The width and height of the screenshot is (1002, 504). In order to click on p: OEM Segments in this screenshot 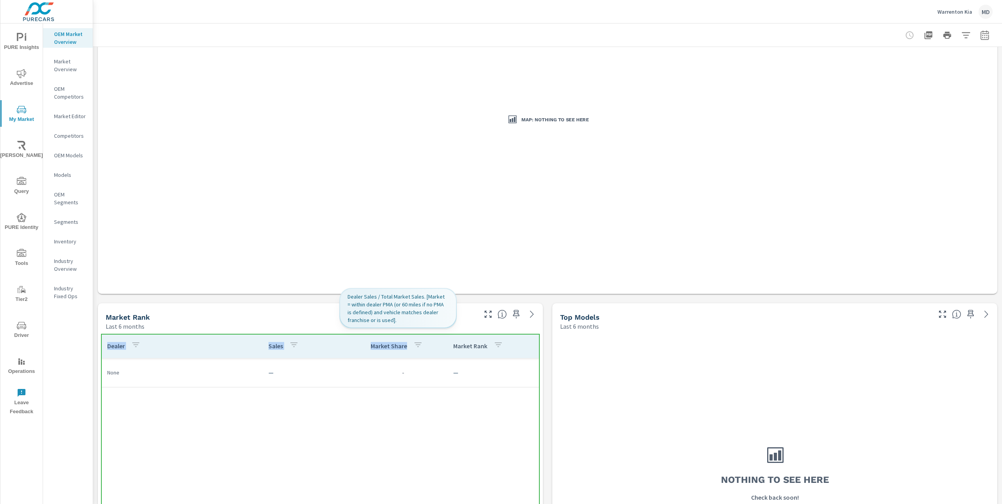, I will do `click(70, 199)`.